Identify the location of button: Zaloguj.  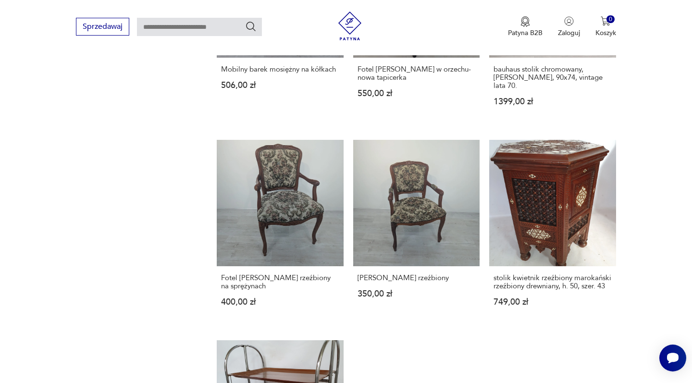
(569, 27).